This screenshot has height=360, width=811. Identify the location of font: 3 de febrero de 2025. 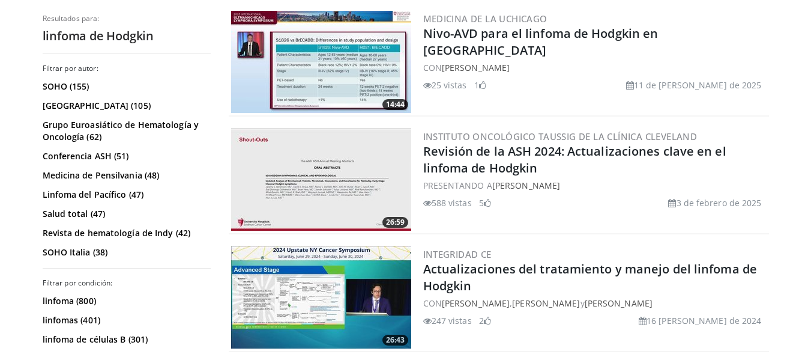
(720, 202).